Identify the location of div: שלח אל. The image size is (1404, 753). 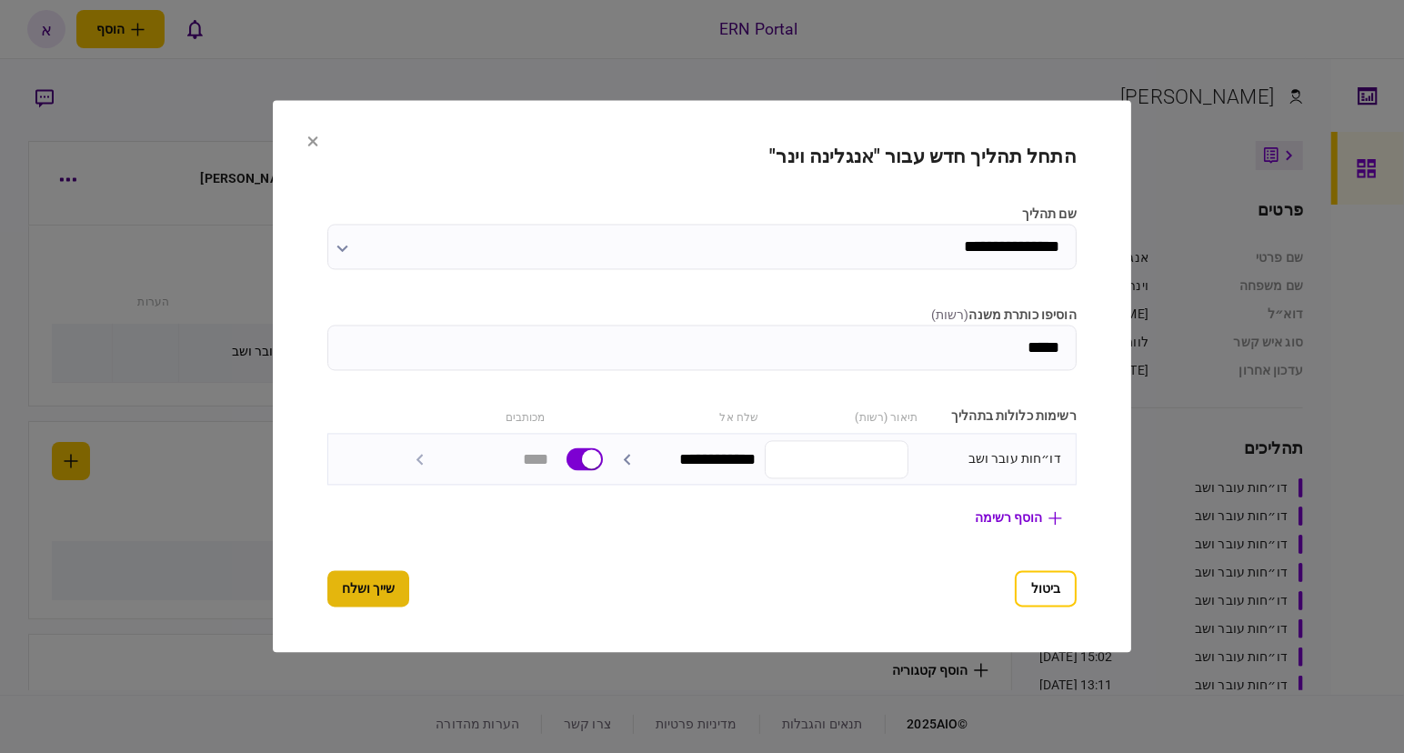
(684, 417).